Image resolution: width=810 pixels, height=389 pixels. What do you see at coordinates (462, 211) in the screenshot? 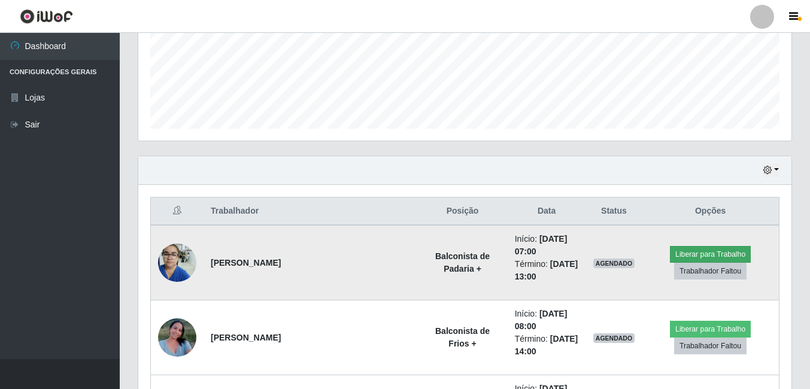
I see `th: Posição` at bounding box center [462, 211].